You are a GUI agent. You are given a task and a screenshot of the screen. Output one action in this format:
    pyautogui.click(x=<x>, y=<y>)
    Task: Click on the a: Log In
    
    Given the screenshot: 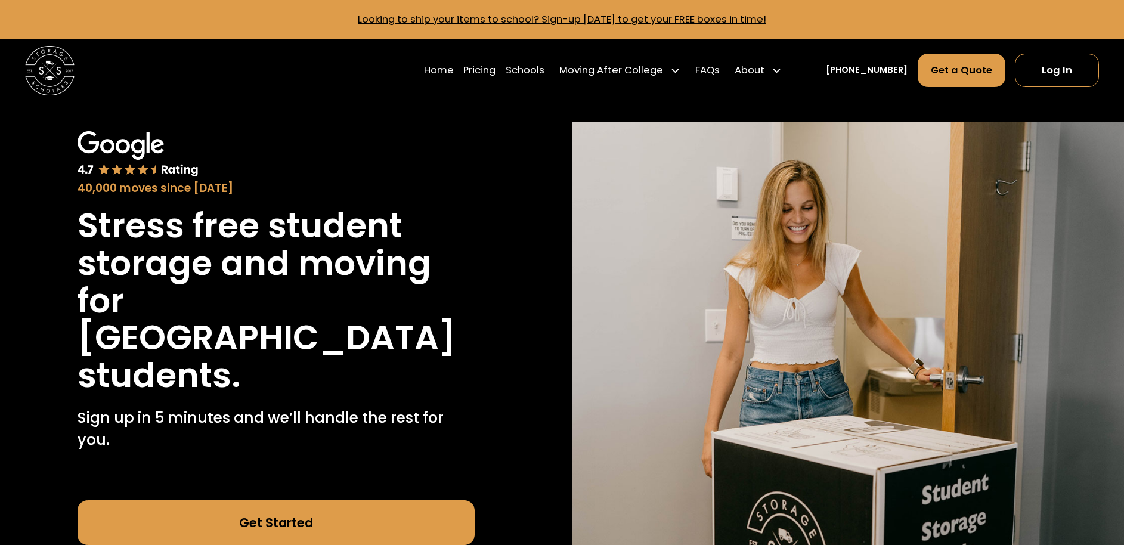 What is the action you would take?
    pyautogui.click(x=1057, y=70)
    